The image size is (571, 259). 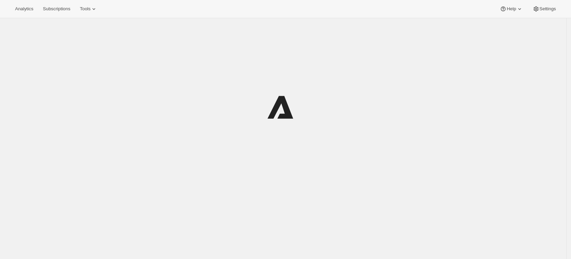 What do you see at coordinates (88, 9) in the screenshot?
I see `button: Tools` at bounding box center [88, 9].